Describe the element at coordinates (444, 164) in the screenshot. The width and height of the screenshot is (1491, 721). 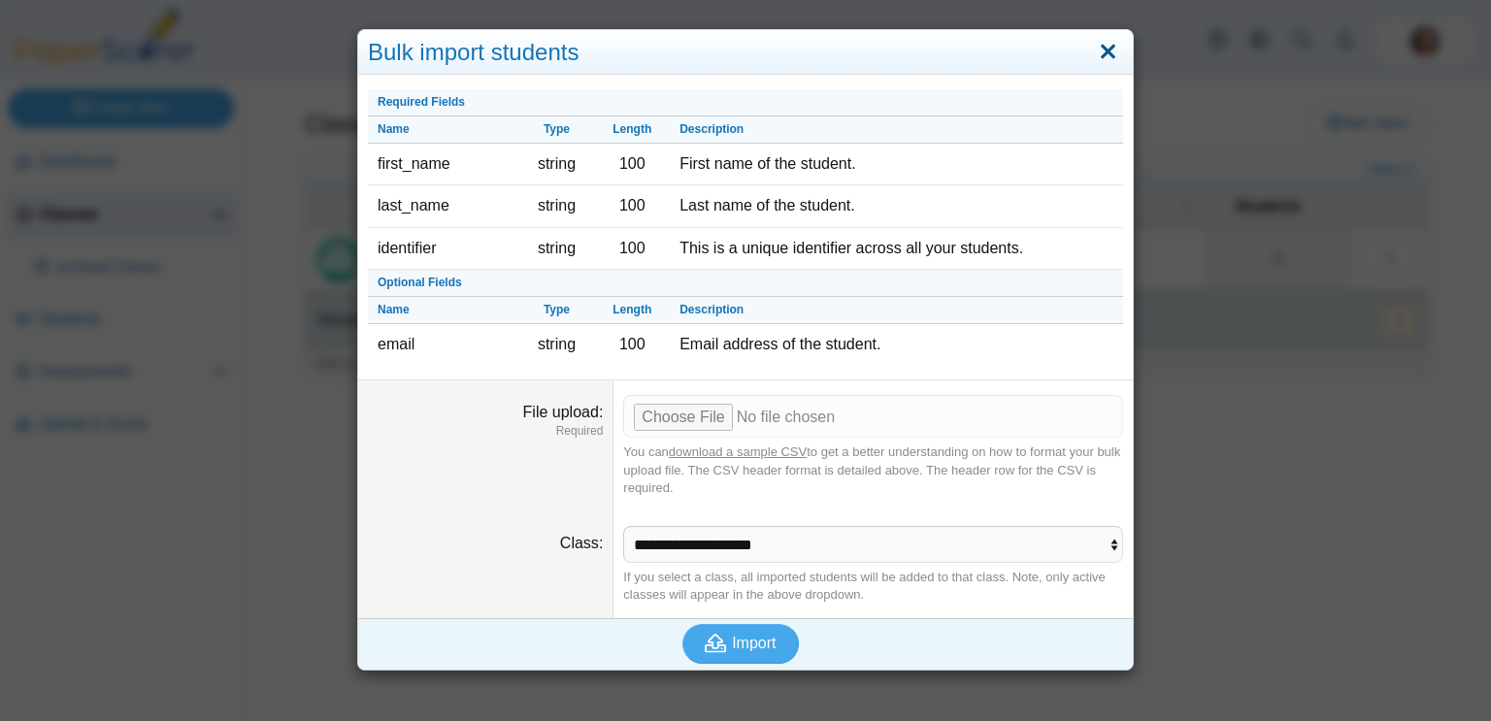
I see `td: first_name` at that location.